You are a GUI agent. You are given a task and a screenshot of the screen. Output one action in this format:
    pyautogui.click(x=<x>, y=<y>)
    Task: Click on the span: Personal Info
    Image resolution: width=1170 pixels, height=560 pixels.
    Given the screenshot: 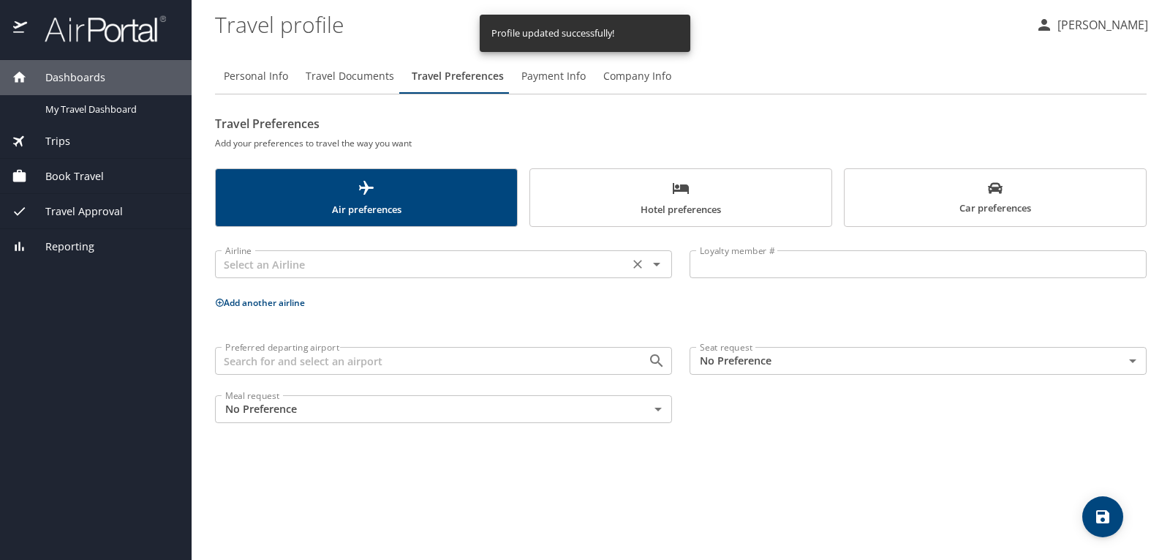 What is the action you would take?
    pyautogui.click(x=256, y=76)
    